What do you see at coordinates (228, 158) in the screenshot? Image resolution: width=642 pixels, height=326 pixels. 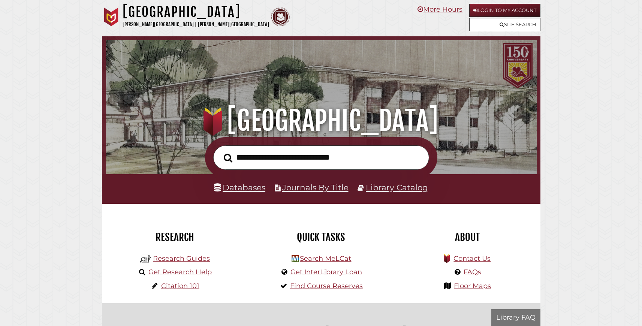 I see `button: Search` at bounding box center [228, 158].